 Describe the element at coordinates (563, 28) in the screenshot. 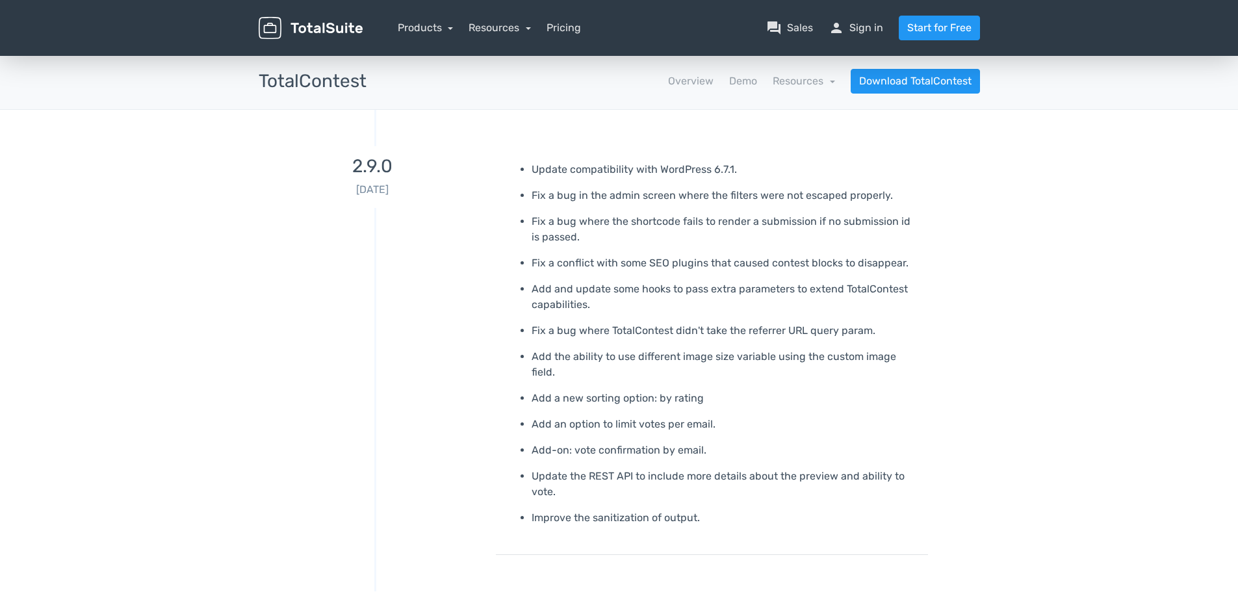

I see `a: Pricing` at that location.